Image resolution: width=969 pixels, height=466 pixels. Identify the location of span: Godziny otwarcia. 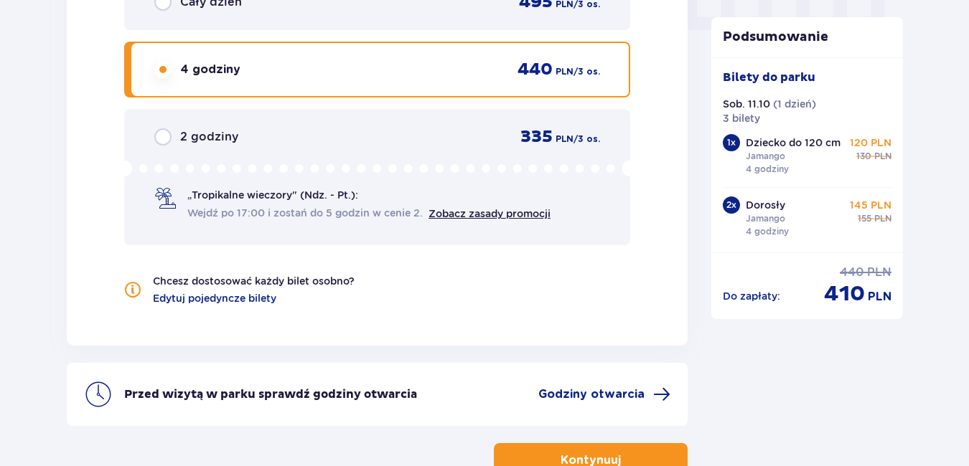
(591, 395).